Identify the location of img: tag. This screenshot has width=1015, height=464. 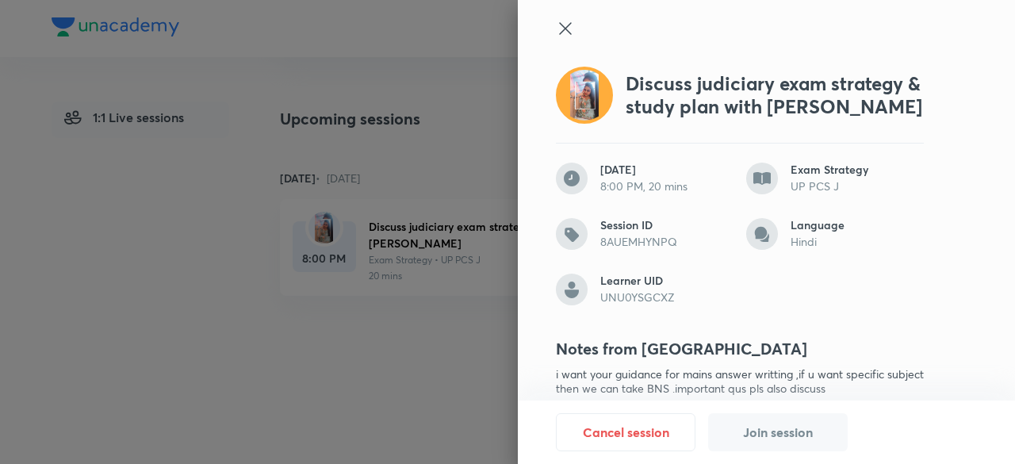
(572, 234).